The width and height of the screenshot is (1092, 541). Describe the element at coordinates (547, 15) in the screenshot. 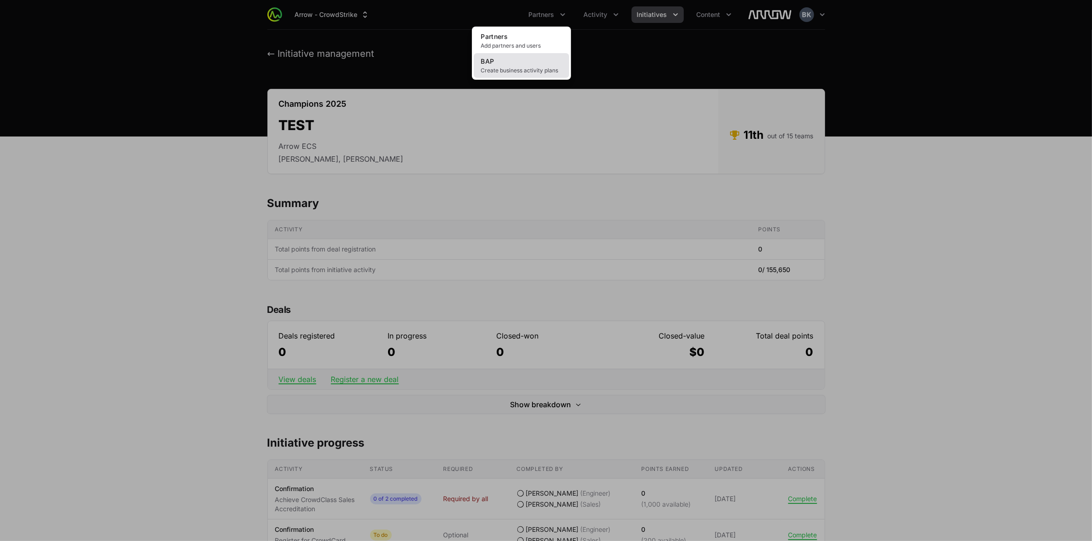

I see `div: Partners menu` at that location.